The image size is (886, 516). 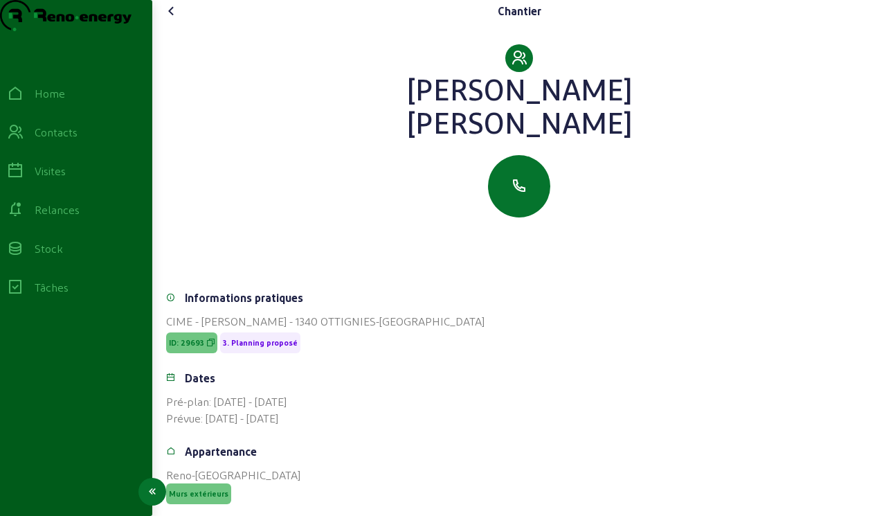 I want to click on div: Contacts, so click(x=56, y=132).